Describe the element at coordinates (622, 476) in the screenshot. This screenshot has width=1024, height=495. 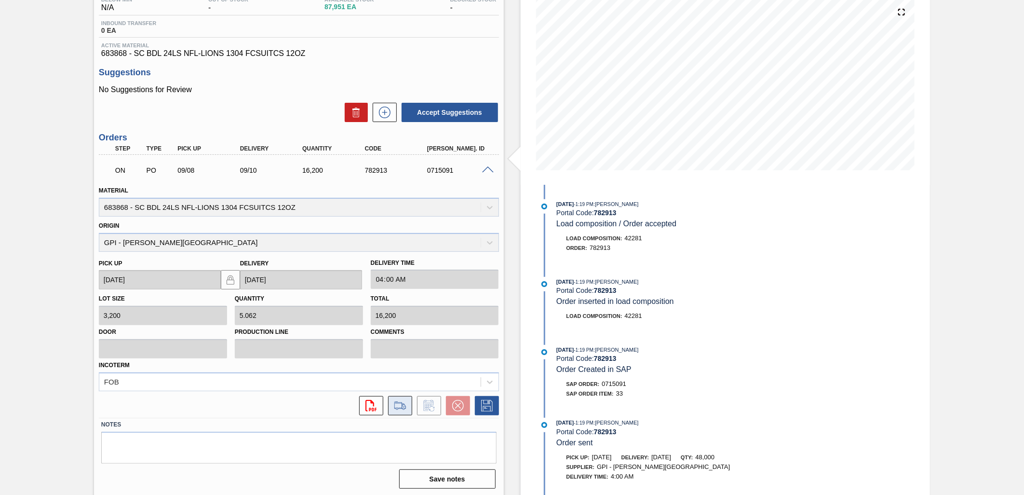
I see `span: 4:00 AM` at that location.